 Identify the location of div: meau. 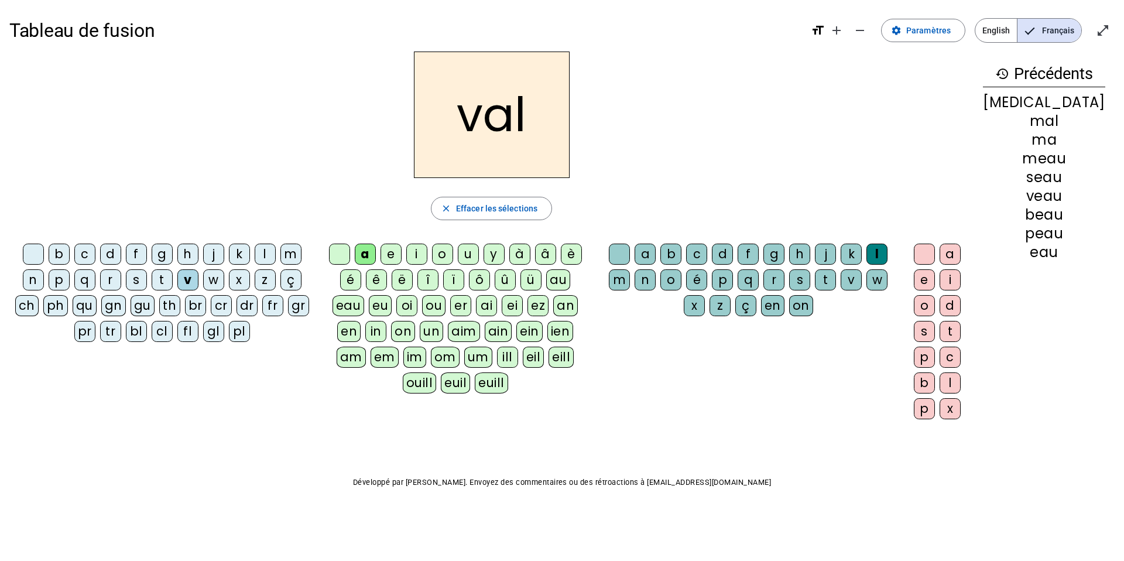
(1044, 159).